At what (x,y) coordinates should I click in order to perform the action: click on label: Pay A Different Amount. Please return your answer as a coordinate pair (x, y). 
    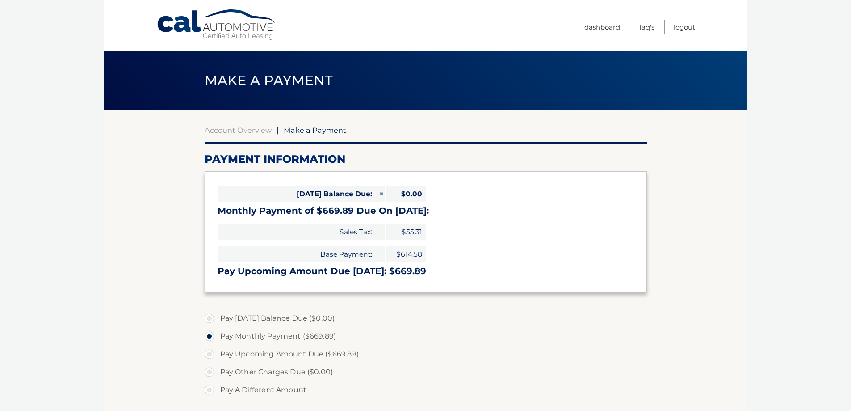
    Looking at the image, I should click on (426, 390).